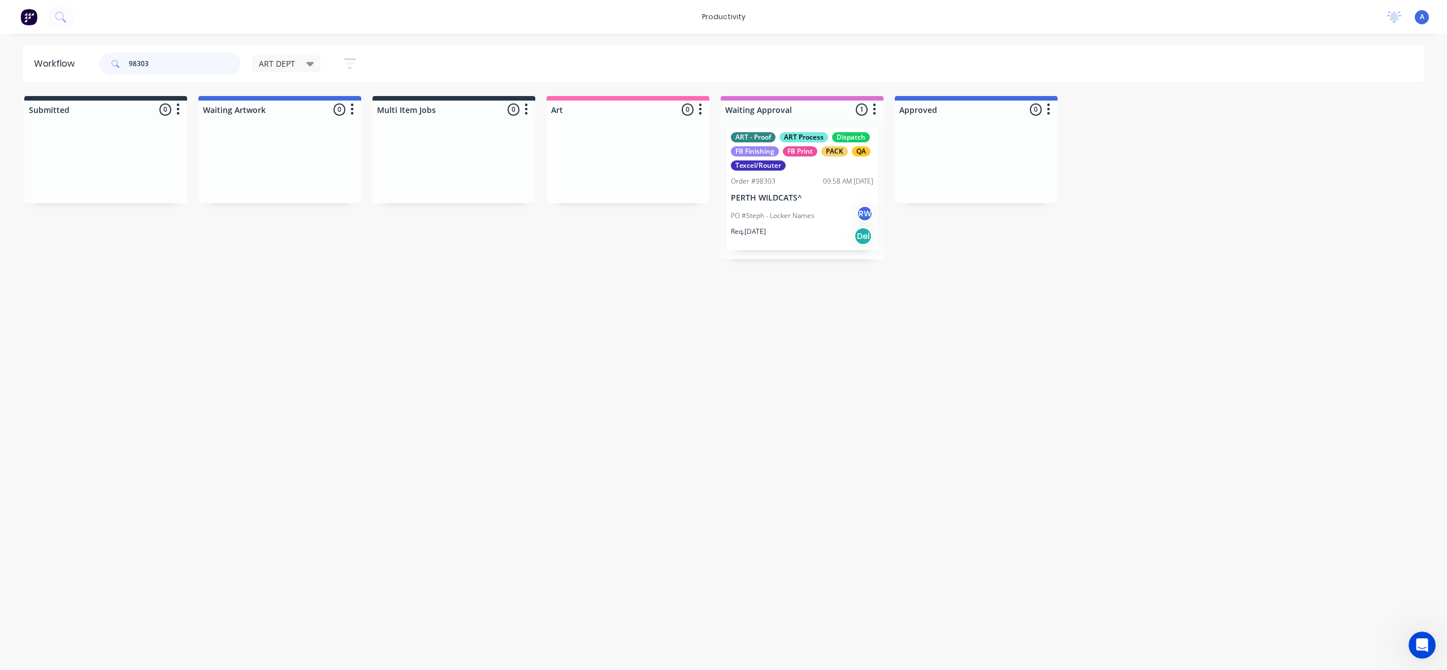  Describe the element at coordinates (277, 63) in the screenshot. I see `span: ART DEPT` at that location.